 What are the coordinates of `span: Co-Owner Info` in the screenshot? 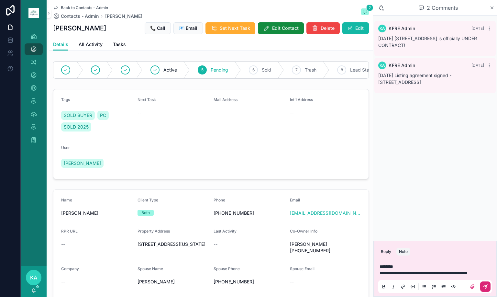 It's located at (303, 231).